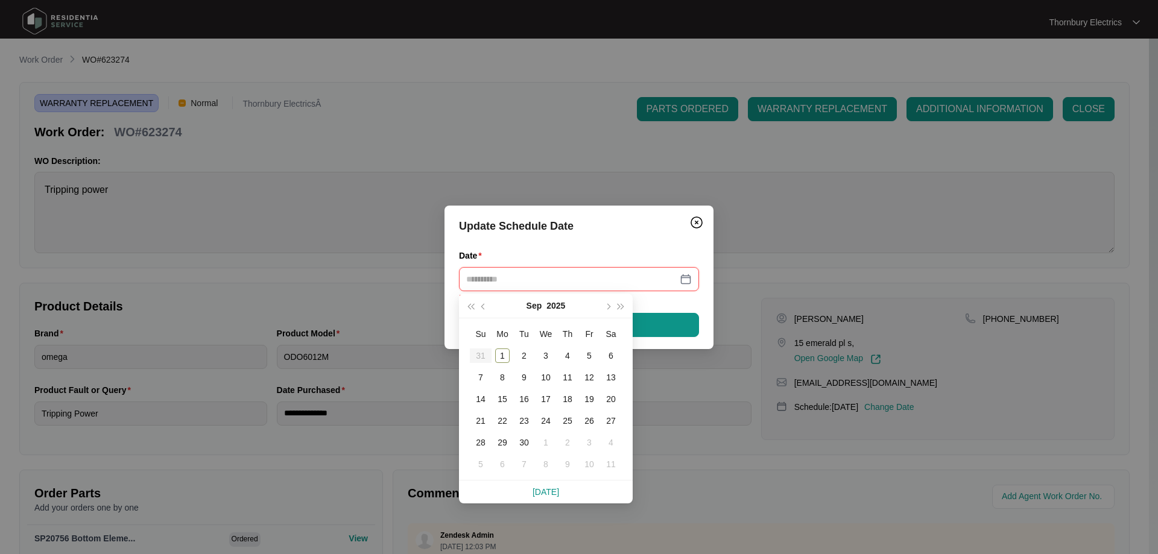 Image resolution: width=1158 pixels, height=554 pixels. What do you see at coordinates (568, 443) in the screenshot?
I see `td: 2025-10-02` at bounding box center [568, 443].